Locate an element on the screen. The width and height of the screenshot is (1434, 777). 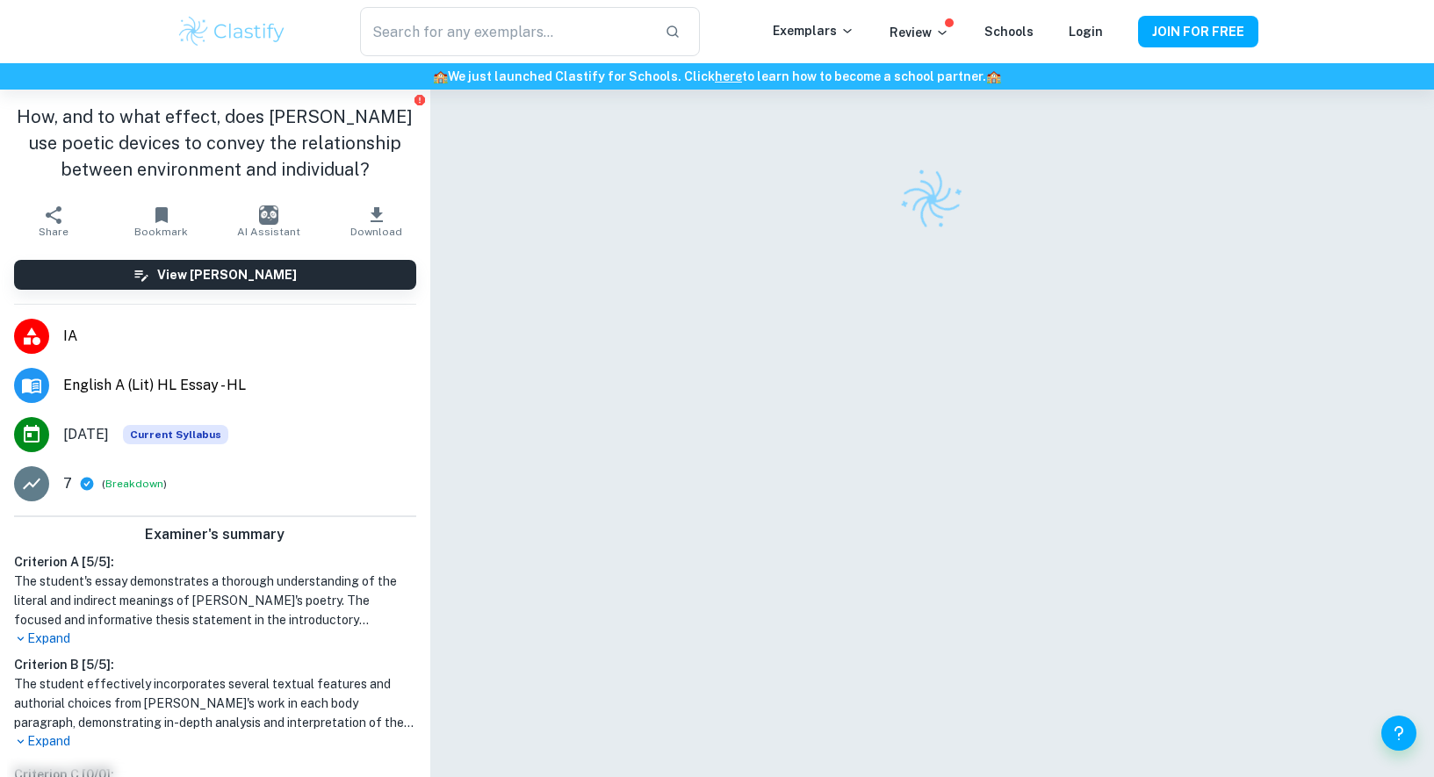
button: Breakdown is located at coordinates (134, 484).